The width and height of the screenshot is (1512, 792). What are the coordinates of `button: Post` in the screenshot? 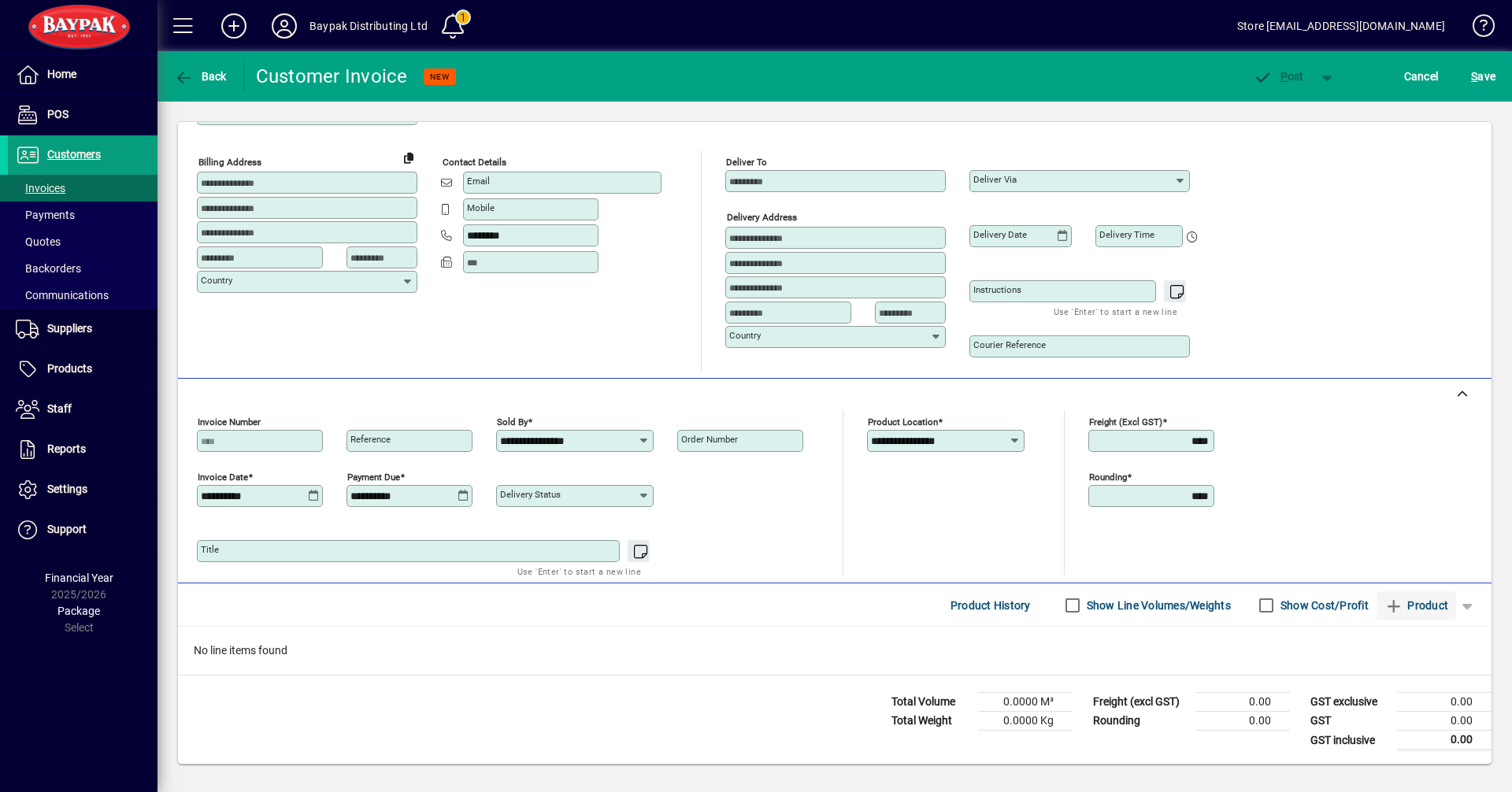 It's located at (1278, 77).